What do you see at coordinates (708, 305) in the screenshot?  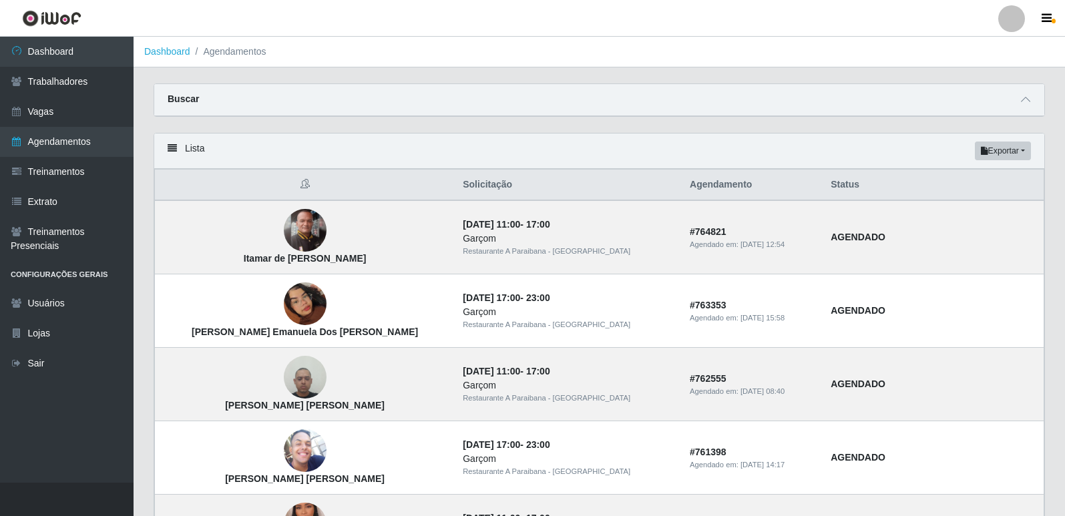 I see `strong: # 763353` at bounding box center [708, 305].